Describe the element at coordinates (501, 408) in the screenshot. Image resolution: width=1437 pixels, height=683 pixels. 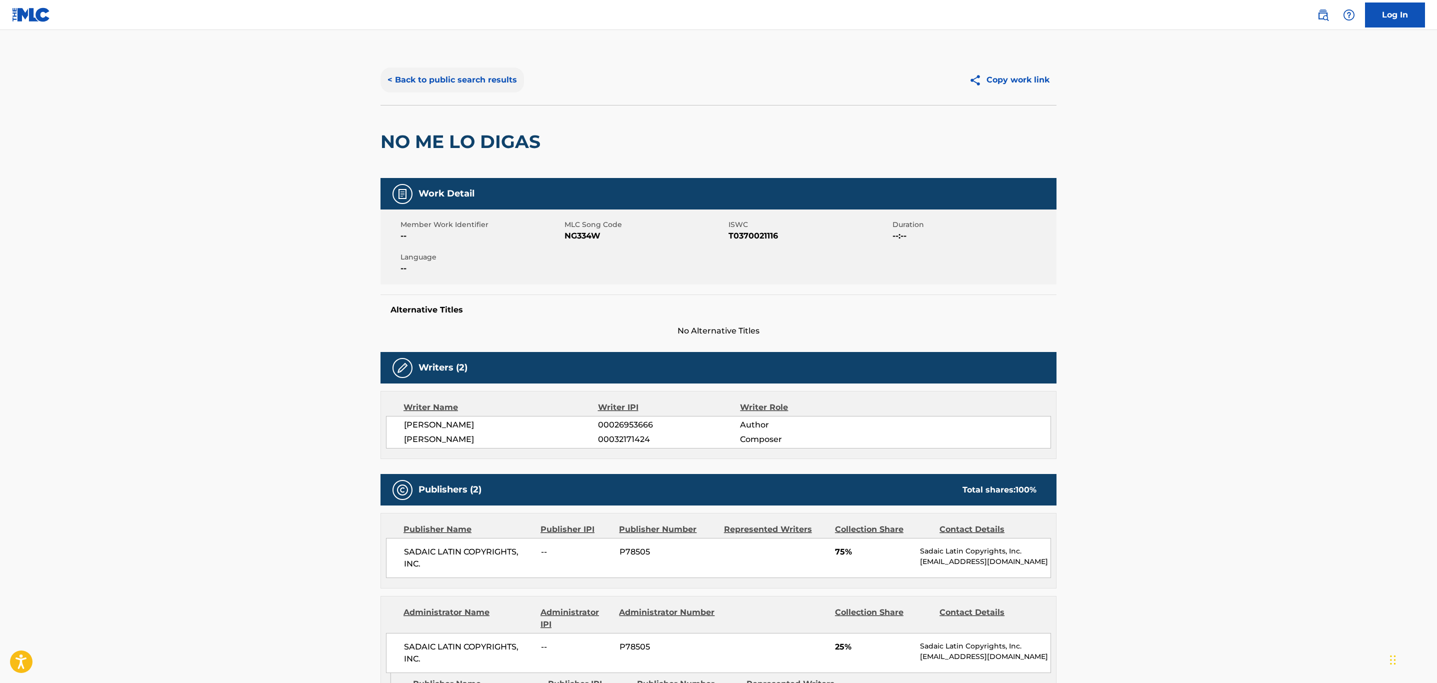
I see `div: Writer Name` at that location.